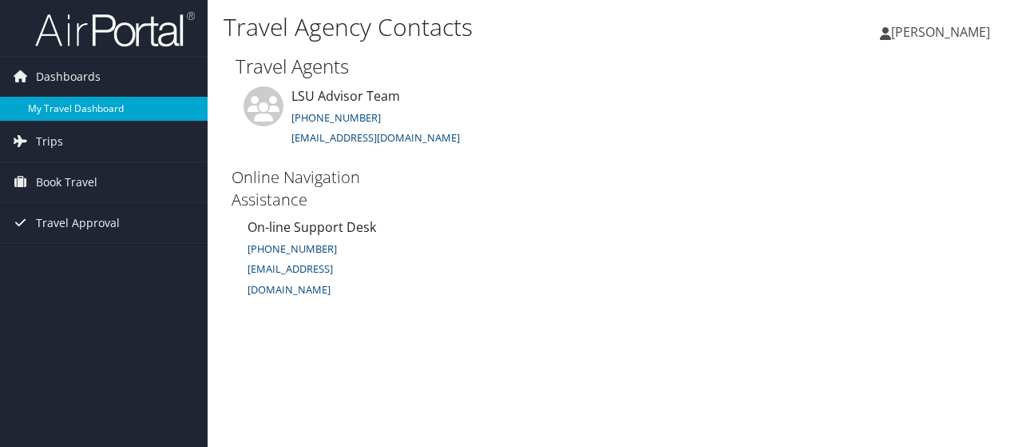  Describe the element at coordinates (323, 189) in the screenshot. I see `h3: Online Navigation Assistance` at that location.